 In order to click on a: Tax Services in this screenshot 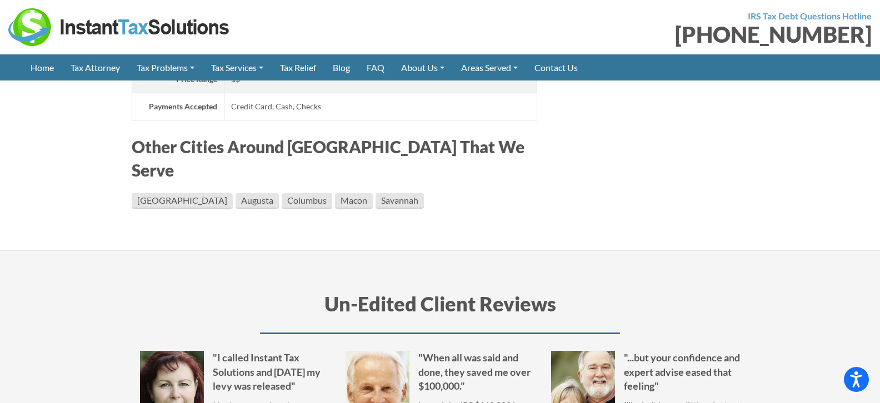, I will do `click(237, 67)`.